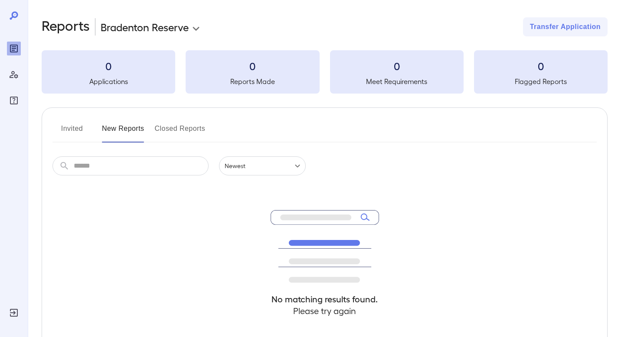 The width and height of the screenshot is (618, 337). What do you see at coordinates (108, 81) in the screenshot?
I see `h5: Applications` at bounding box center [108, 81].